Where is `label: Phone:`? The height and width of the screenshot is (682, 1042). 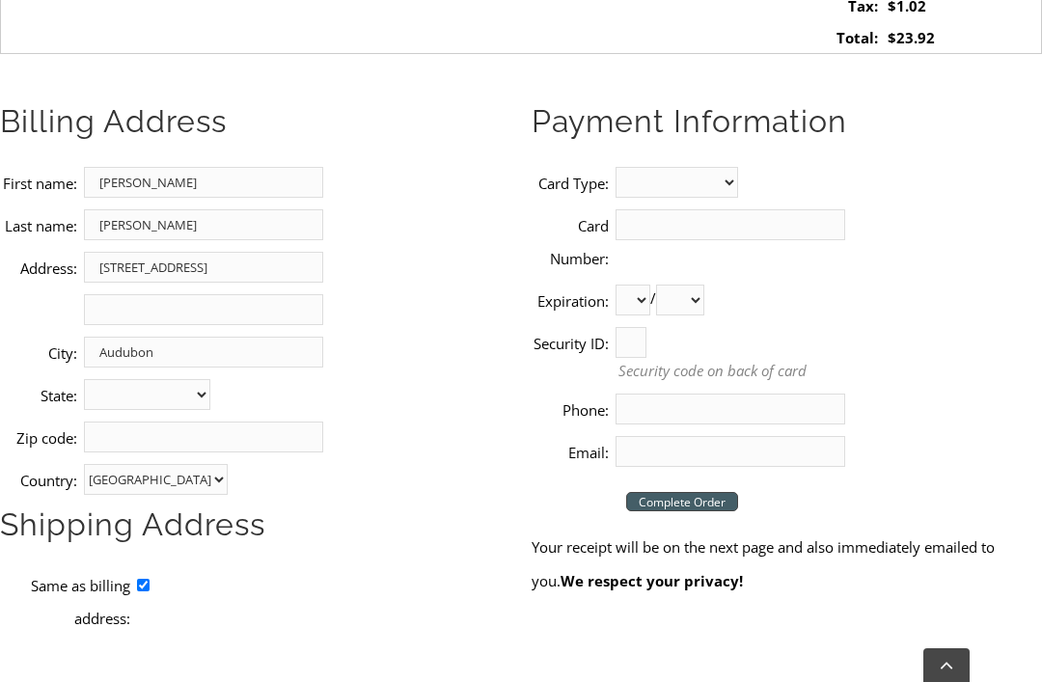
label: Phone: is located at coordinates (570, 410).